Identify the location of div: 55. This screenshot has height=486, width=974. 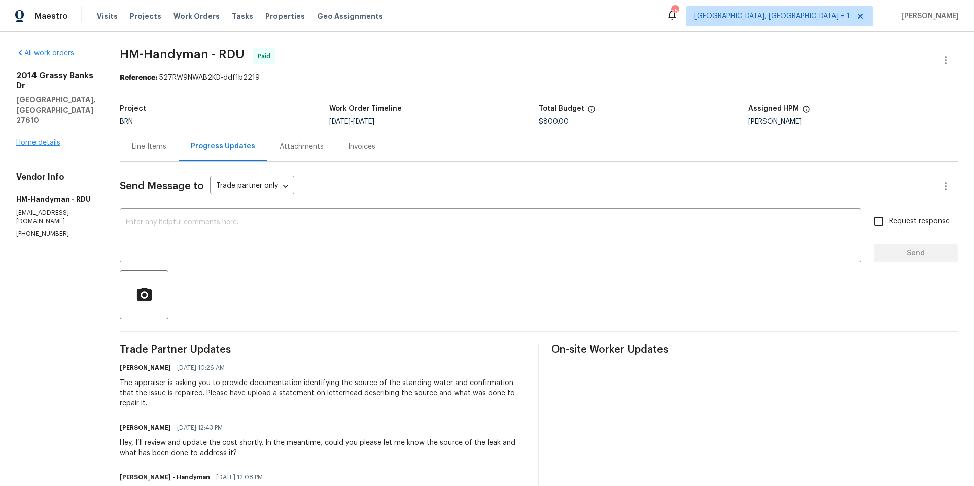
(675, 11).